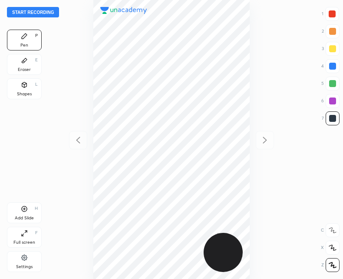  I want to click on div: 1, so click(331, 14).